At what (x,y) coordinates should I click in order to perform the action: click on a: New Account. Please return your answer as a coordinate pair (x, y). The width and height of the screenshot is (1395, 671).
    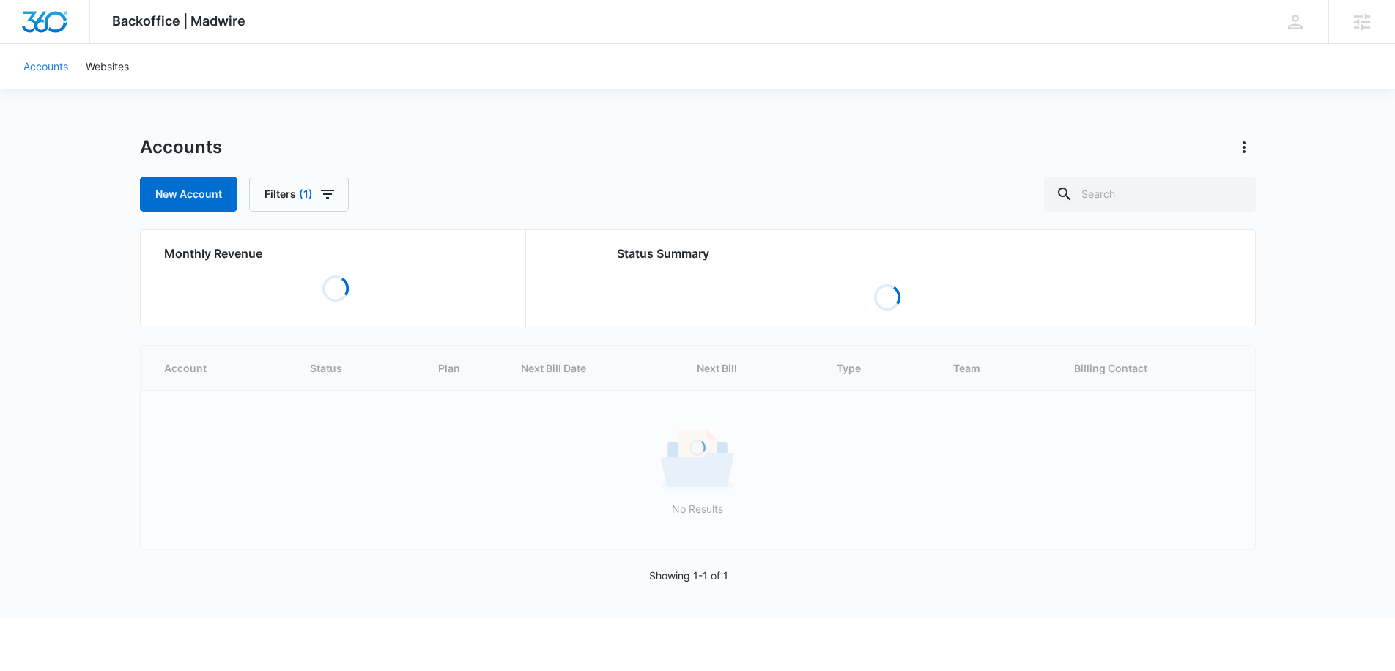
    Looking at the image, I should click on (188, 194).